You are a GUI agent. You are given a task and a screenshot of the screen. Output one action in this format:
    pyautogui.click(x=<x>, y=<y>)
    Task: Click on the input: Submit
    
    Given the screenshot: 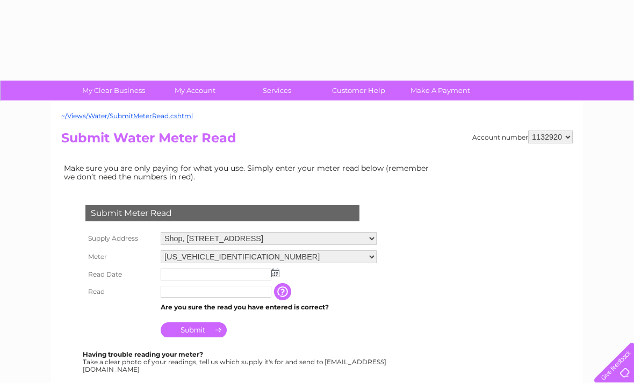 What is the action you would take?
    pyautogui.click(x=193, y=330)
    